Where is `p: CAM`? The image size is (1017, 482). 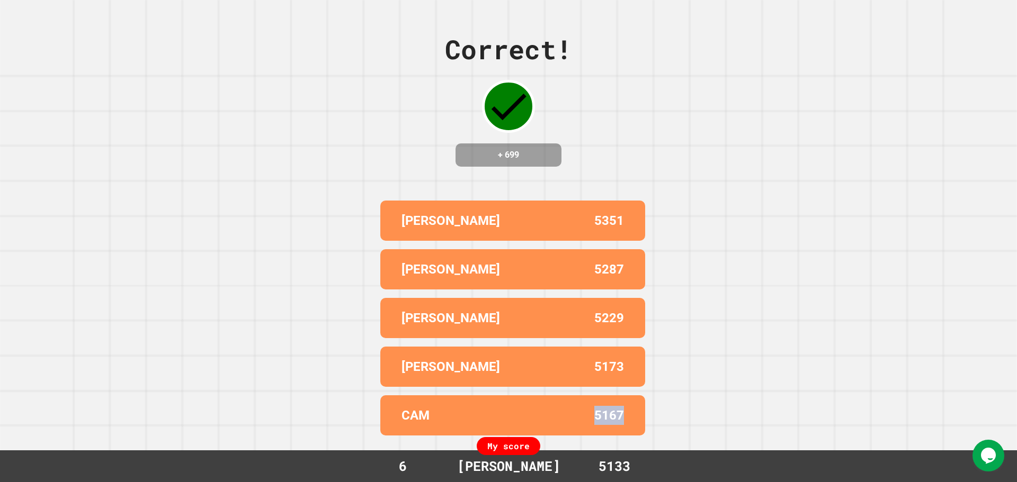
p: CAM is located at coordinates (415, 416).